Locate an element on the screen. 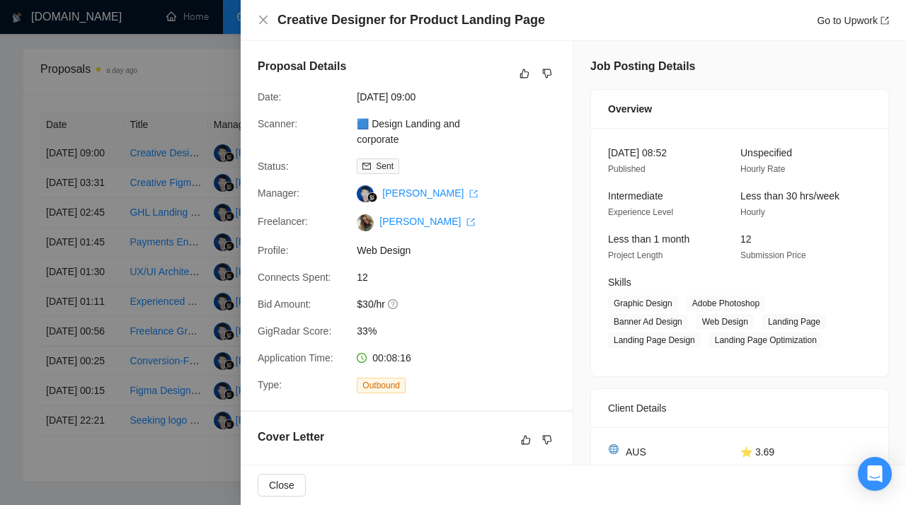  span: Freelancer: is located at coordinates (282, 221).